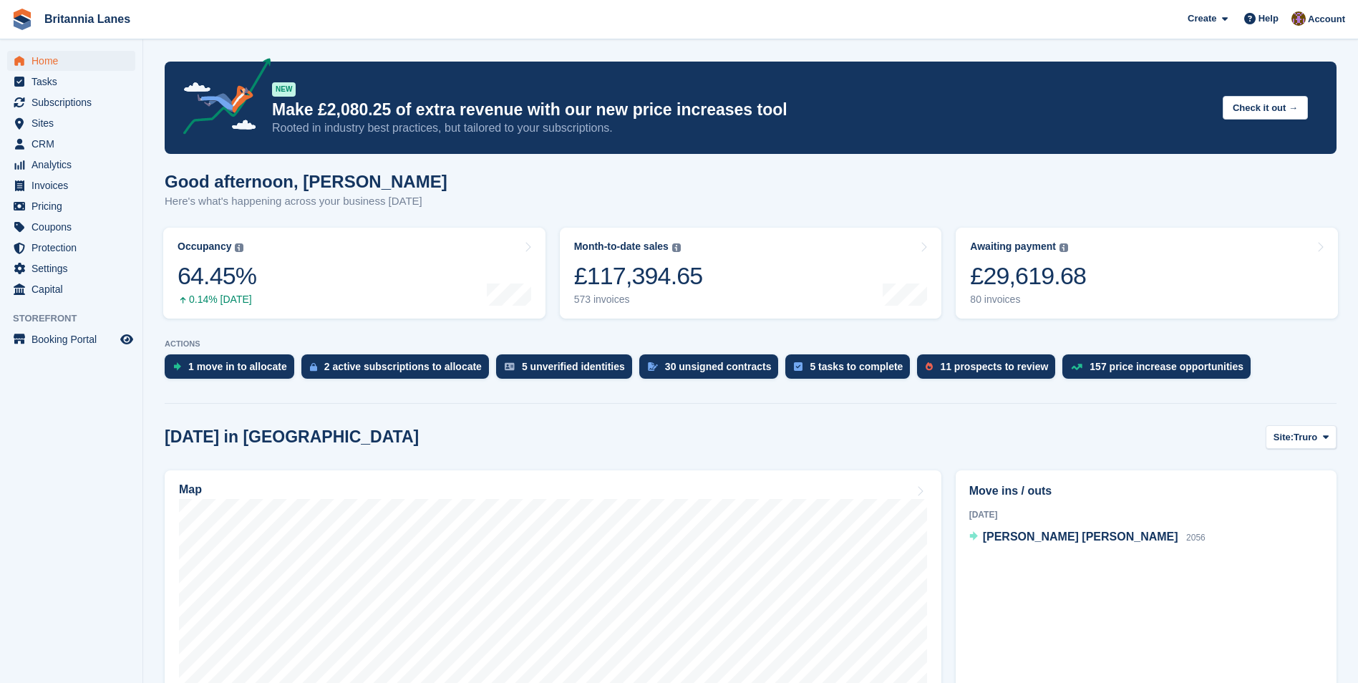 The height and width of the screenshot is (683, 1358). Describe the element at coordinates (929, 367) in the screenshot. I see `img: prospect-51fa495bee0391a8d652442698ab0144808aea92771e9ea1ae160a38d050c398.svg` at that location.